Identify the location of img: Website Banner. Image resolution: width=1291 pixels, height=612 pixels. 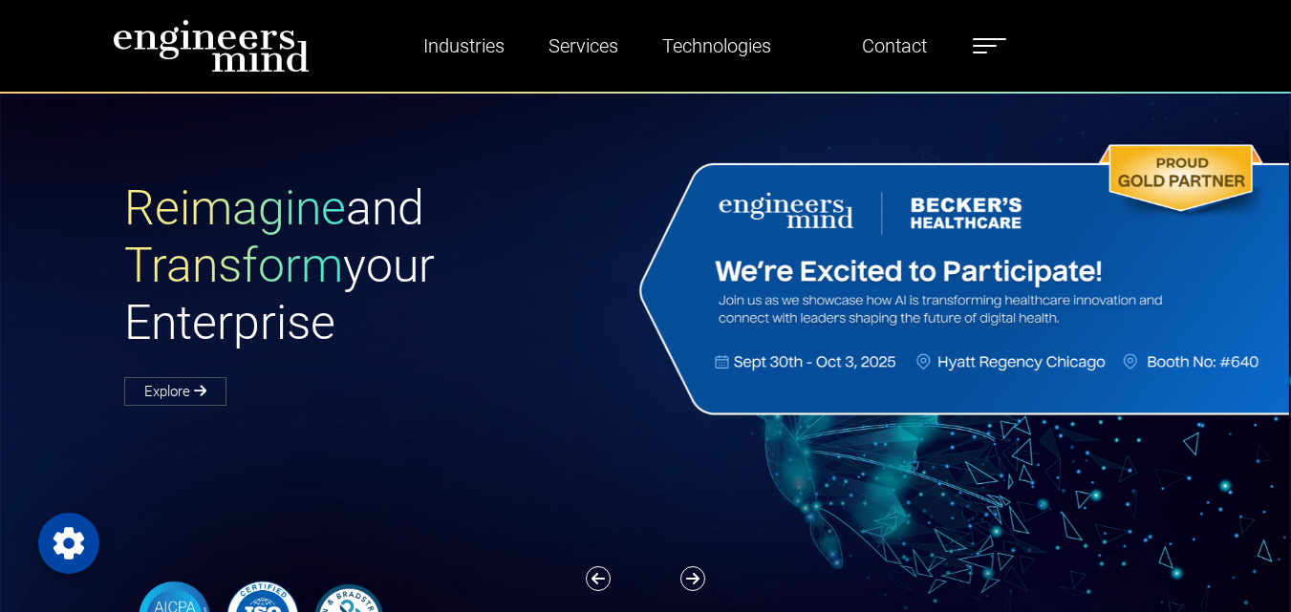
(961, 280).